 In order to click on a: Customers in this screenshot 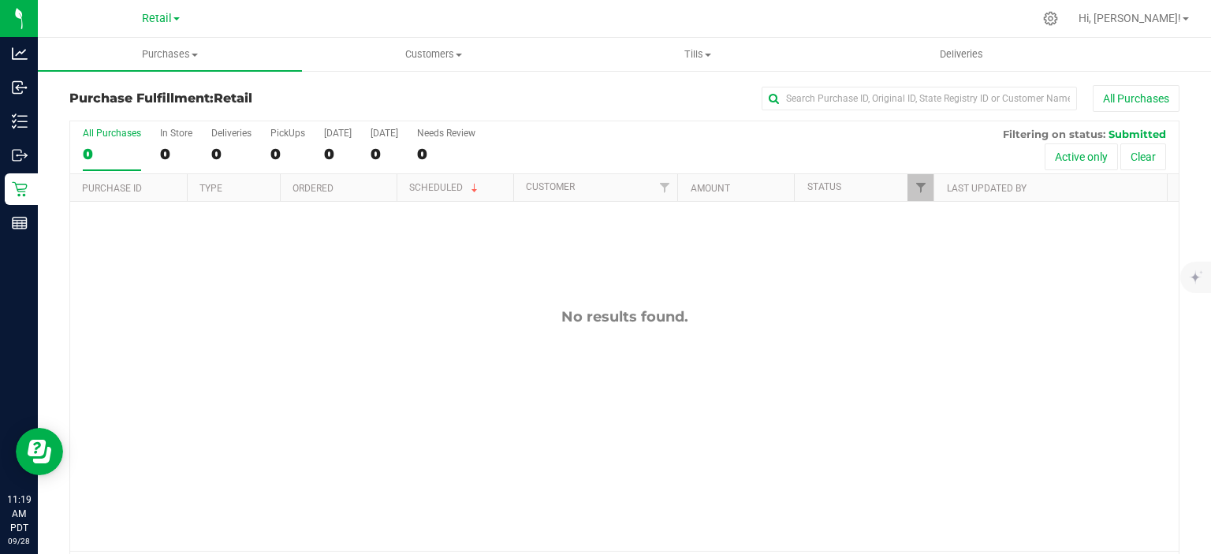, I will do `click(433, 54)`.